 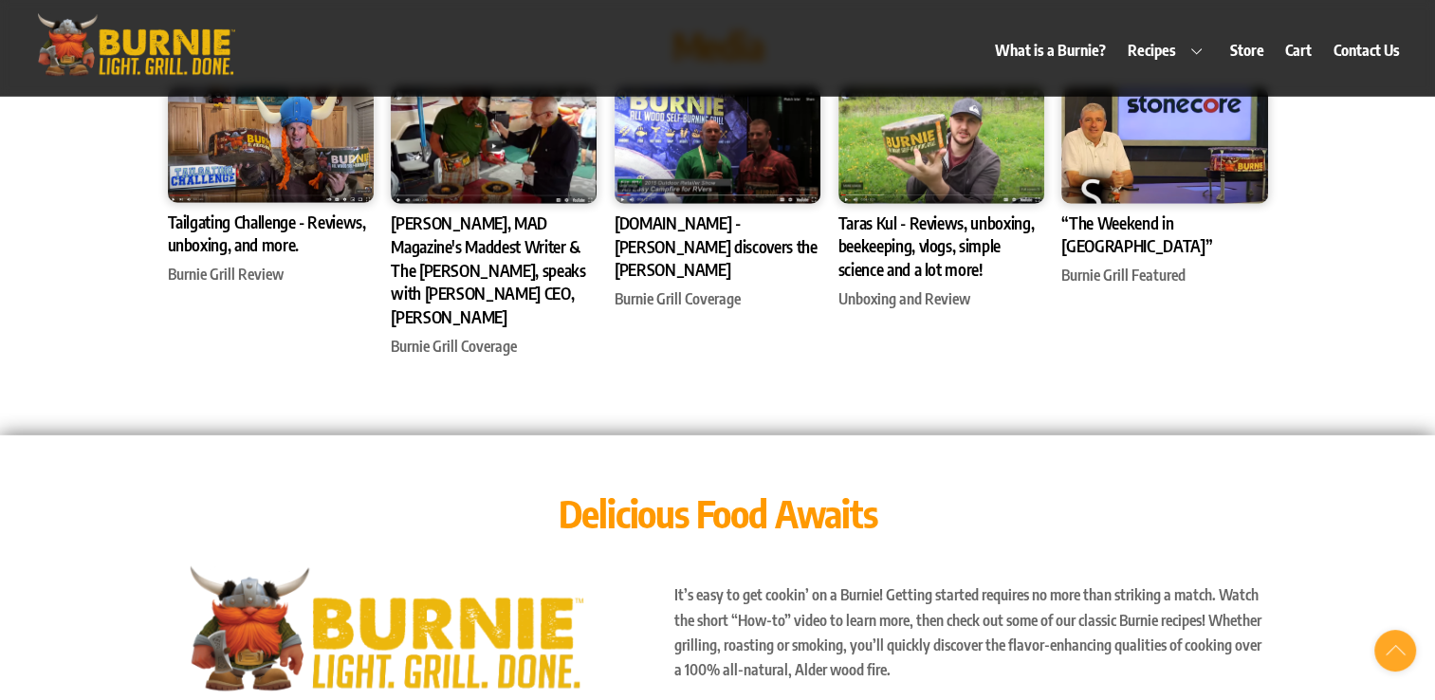 I want to click on a: Cart, so click(x=1298, y=50).